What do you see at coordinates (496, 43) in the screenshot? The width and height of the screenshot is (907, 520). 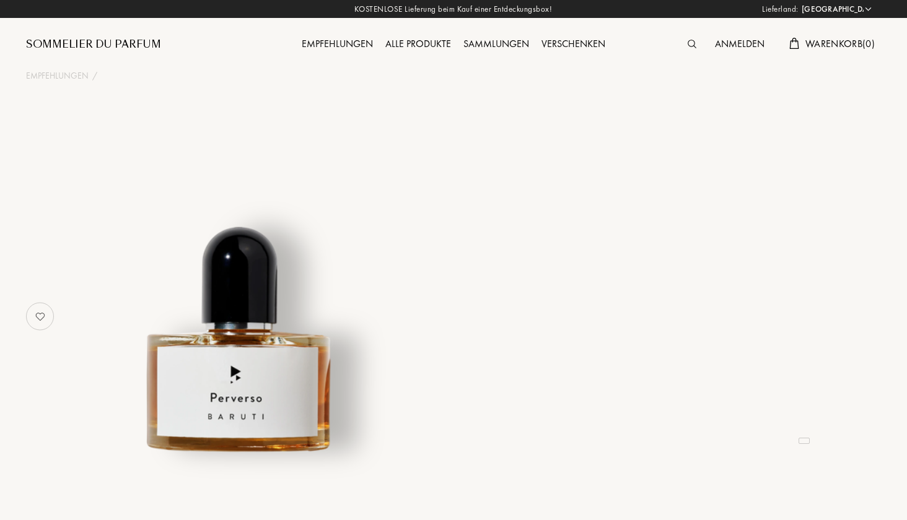 I see `a: Sammlungen` at bounding box center [496, 43].